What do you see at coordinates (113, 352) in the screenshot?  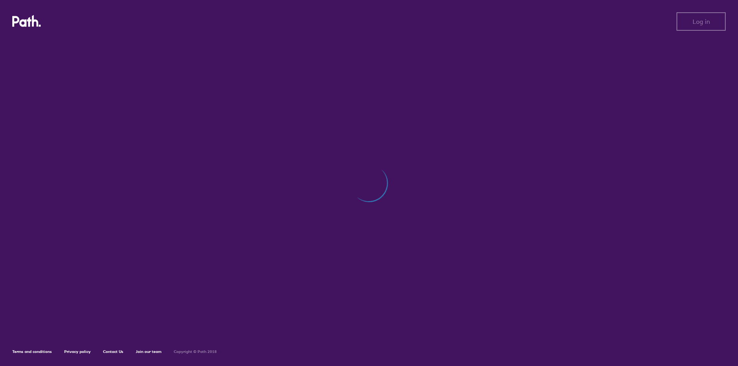 I see `a: Contact Us` at bounding box center [113, 352].